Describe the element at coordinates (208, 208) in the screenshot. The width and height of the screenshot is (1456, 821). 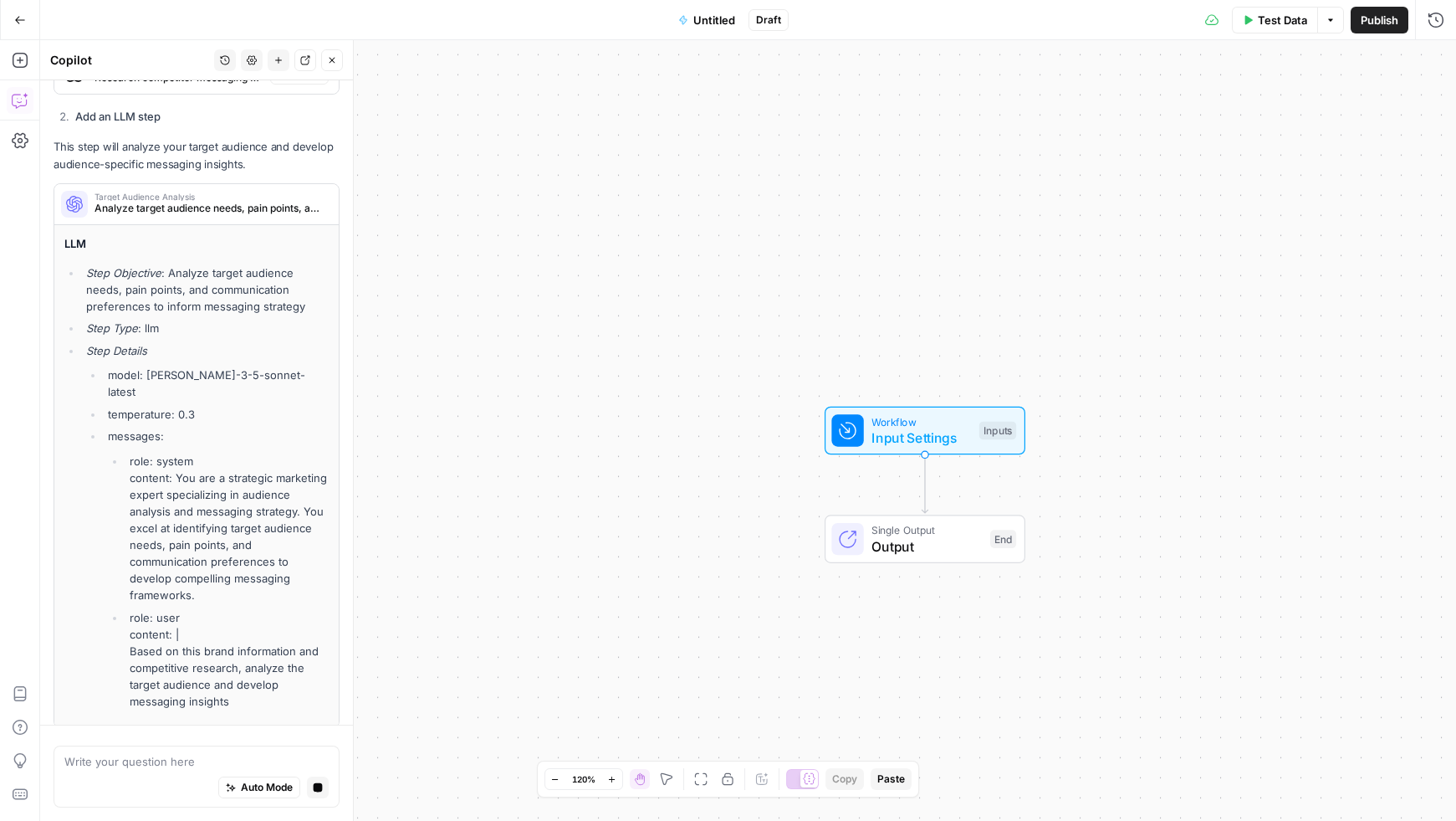
I see `span: Analyze target audience needs, pain points, and communication preferences to inform messaging str...` at that location.